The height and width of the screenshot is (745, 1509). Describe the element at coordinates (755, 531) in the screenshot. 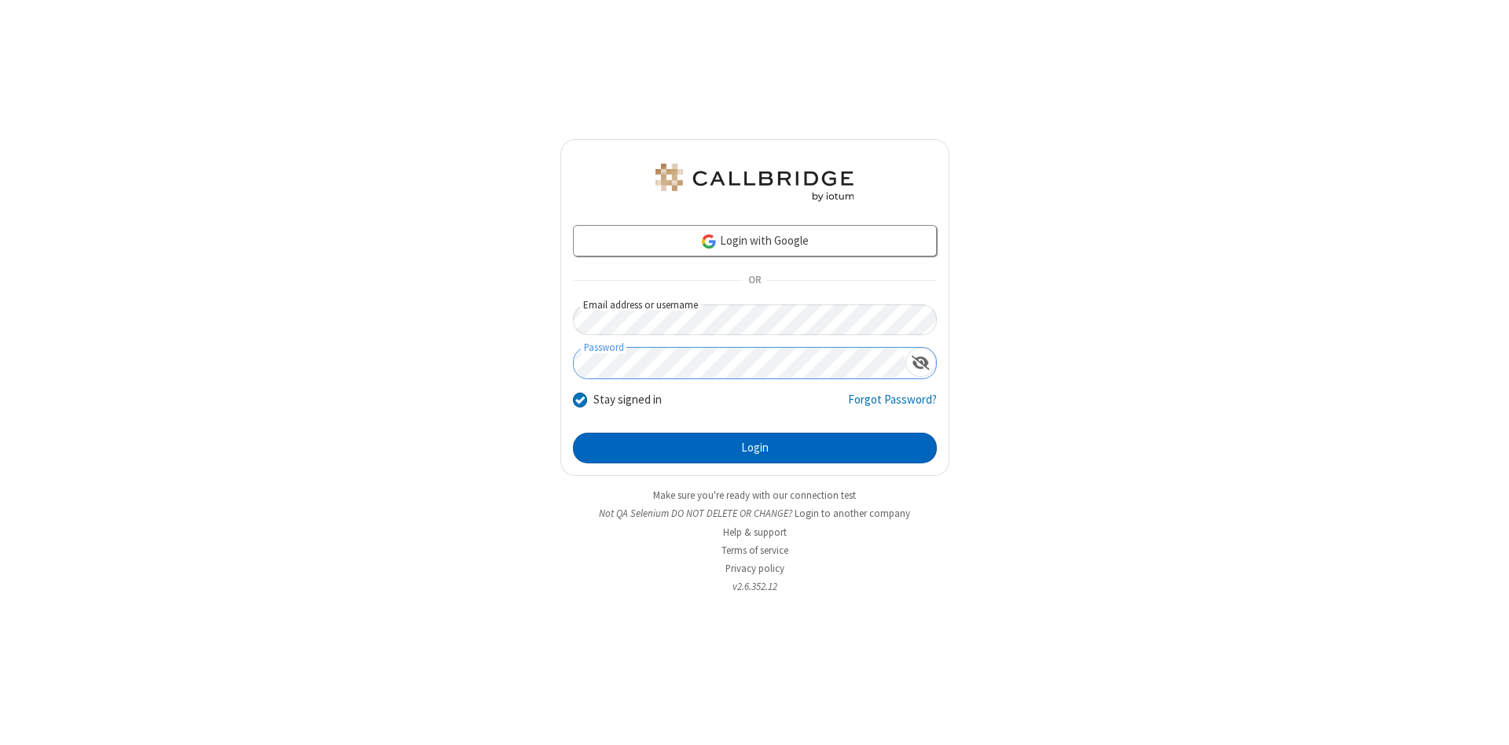

I see `a: Help & support` at that location.